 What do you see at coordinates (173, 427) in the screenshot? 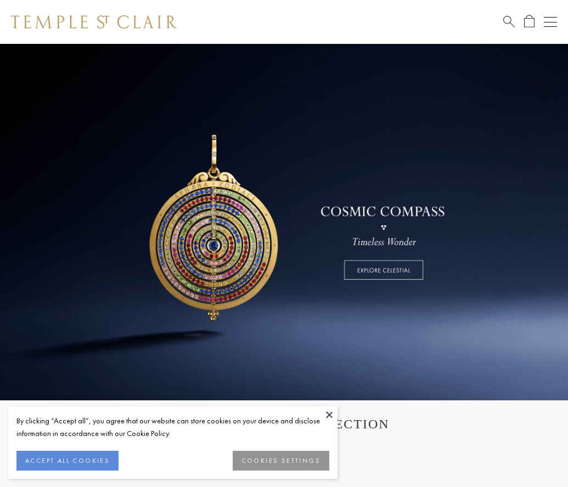
I see `div: By clicking “Accept all”, you agree that our website can store cookies on your device and disclos...` at bounding box center [173, 427].